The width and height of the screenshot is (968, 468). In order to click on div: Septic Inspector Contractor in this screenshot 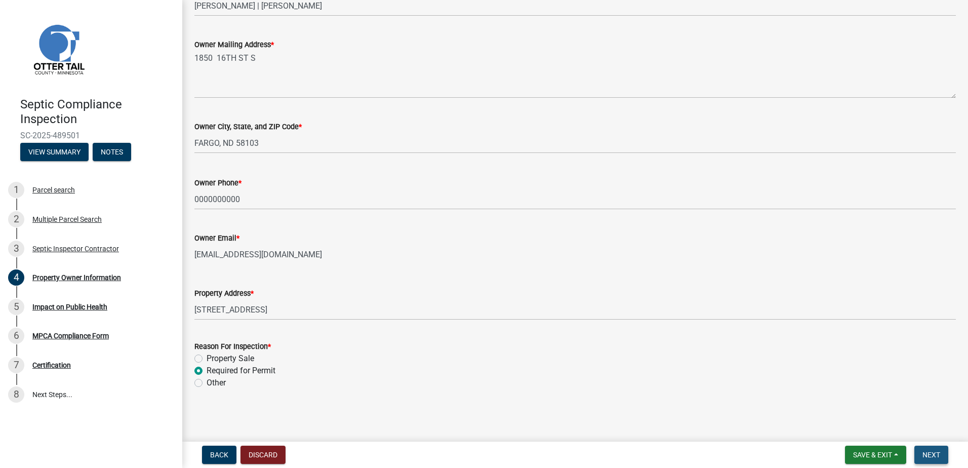, I will do `click(75, 249)`.